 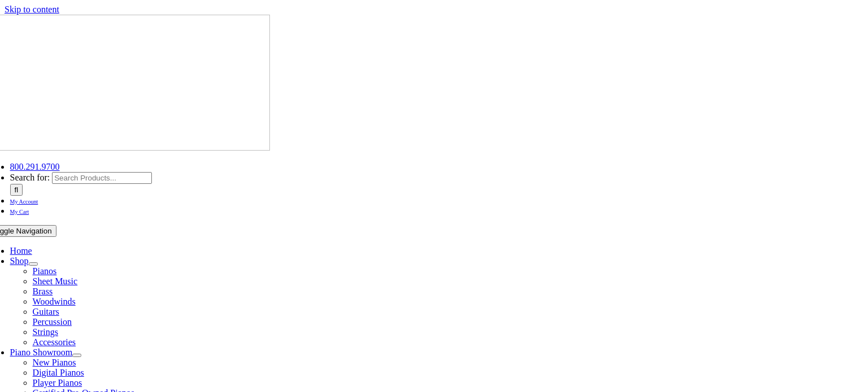 What do you see at coordinates (35, 167) in the screenshot?
I see `span: 800.291.9700` at bounding box center [35, 167].